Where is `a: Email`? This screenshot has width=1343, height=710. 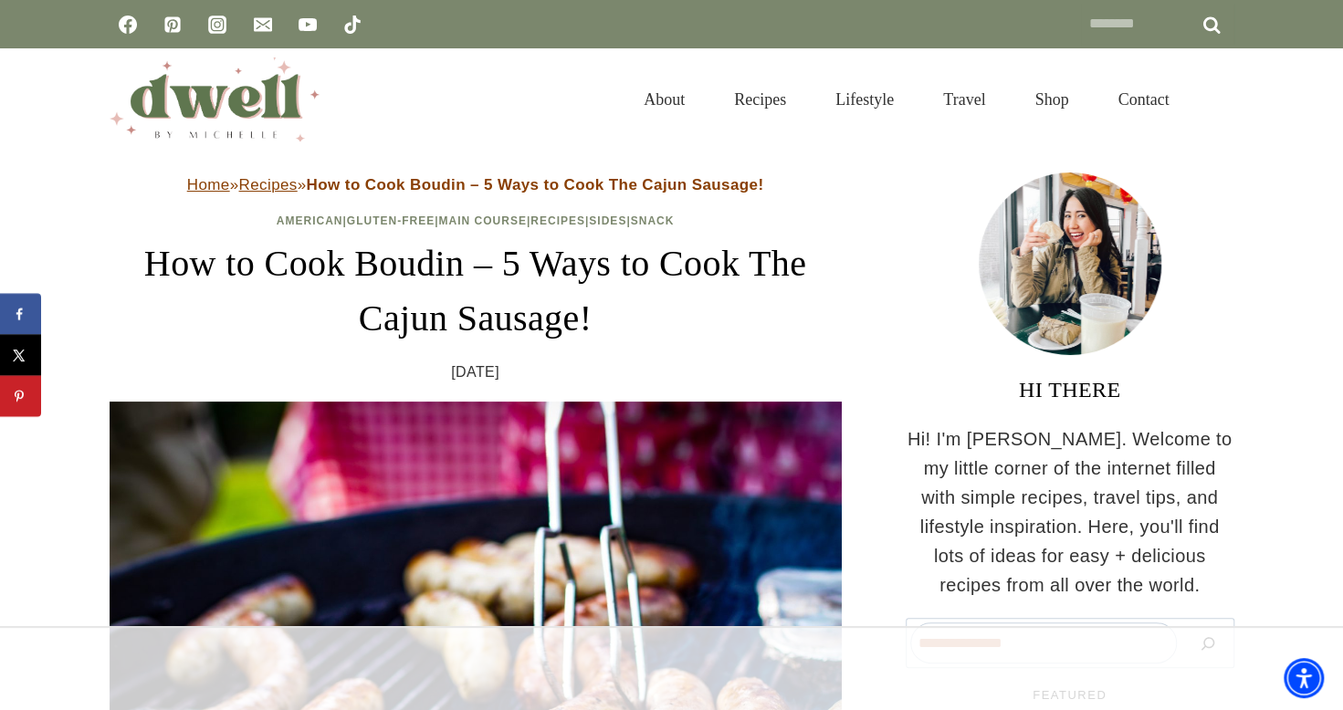
a: Email is located at coordinates (263, 25).